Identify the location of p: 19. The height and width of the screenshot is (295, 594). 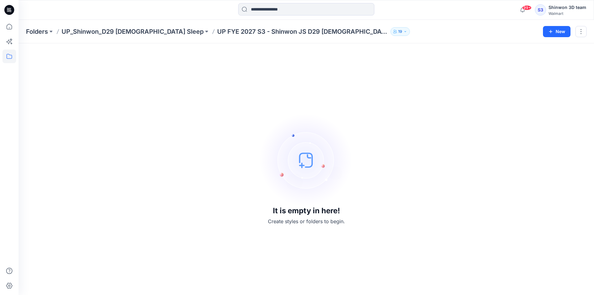
(400, 32).